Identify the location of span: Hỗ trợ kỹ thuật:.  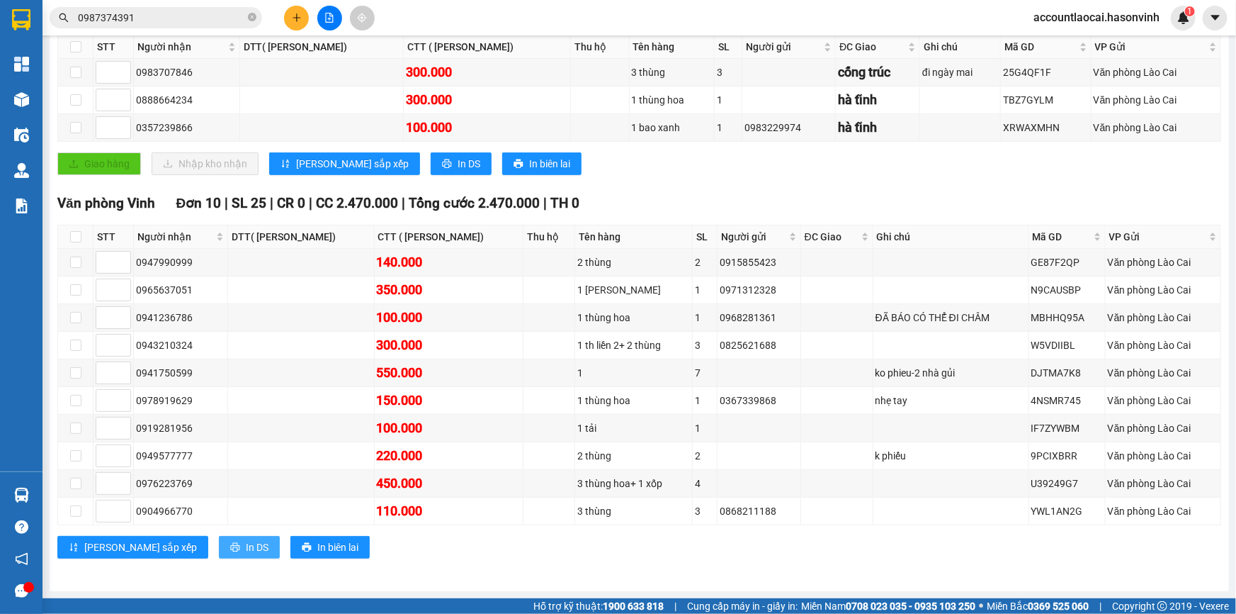
(599, 606).